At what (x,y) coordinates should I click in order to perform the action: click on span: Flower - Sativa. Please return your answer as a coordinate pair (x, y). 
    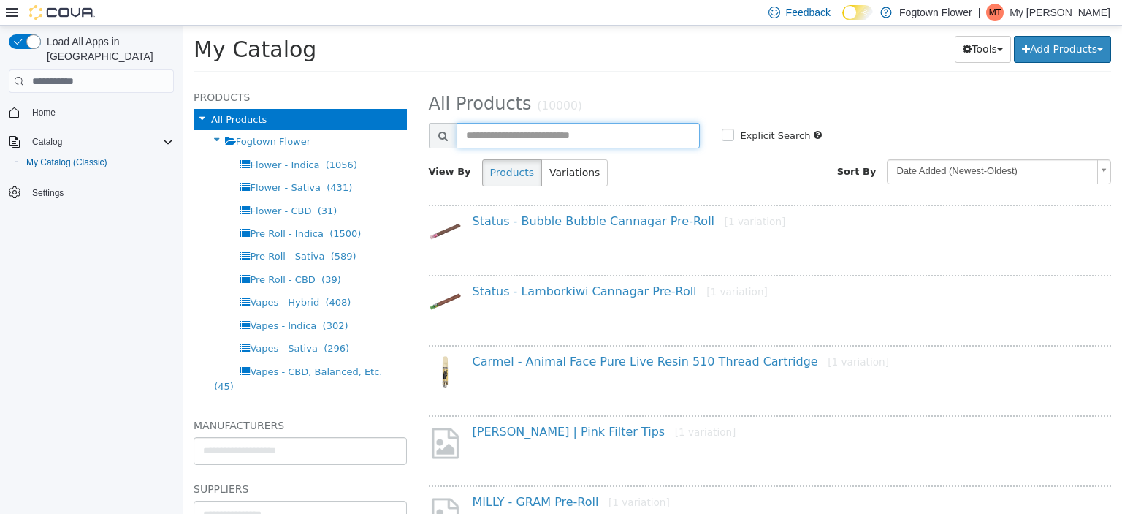
    Looking at the image, I should click on (102, 161).